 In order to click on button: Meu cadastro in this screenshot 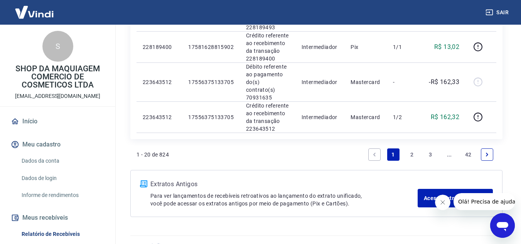, I will do `click(57, 145)`.